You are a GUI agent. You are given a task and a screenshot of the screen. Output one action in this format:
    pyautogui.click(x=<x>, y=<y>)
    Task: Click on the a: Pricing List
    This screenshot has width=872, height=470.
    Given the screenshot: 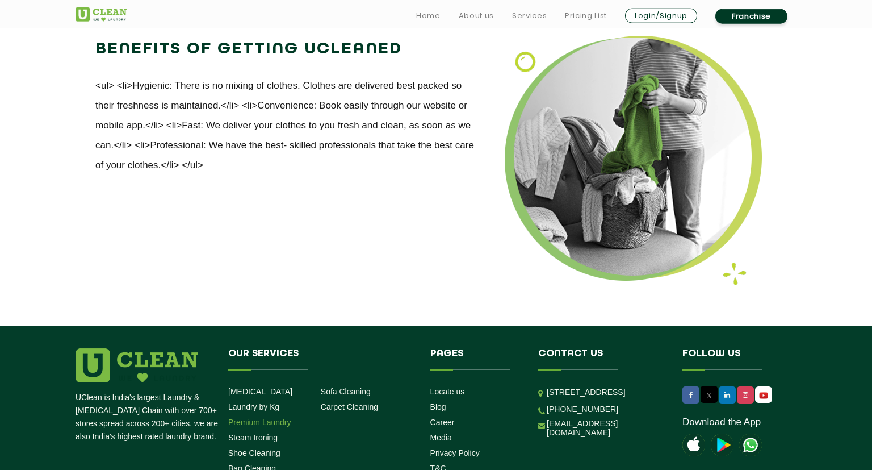 What is the action you would take?
    pyautogui.click(x=586, y=16)
    